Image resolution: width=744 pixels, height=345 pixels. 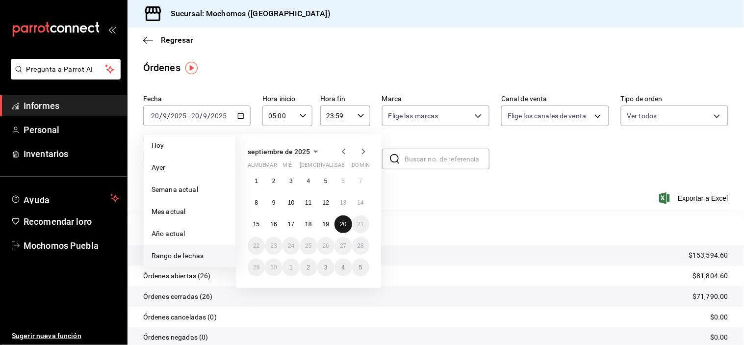 What do you see at coordinates (274, 181) in the screenshot?
I see `abbr: 2 de septiembre de 2025` at bounding box center [274, 181].